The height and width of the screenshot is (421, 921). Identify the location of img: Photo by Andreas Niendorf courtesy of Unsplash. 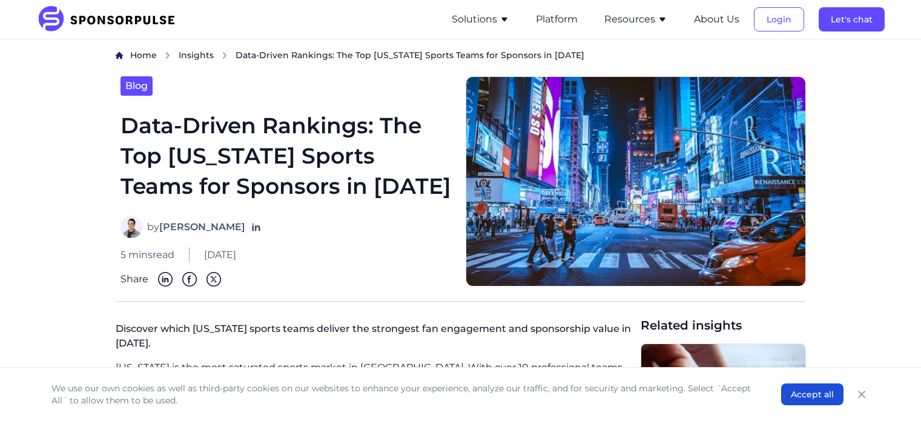
(636, 181).